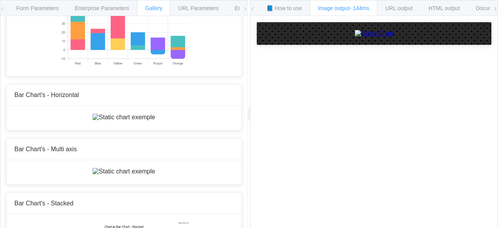 The width and height of the screenshot is (498, 228). Describe the element at coordinates (154, 8) in the screenshot. I see `span: Gallery` at that location.